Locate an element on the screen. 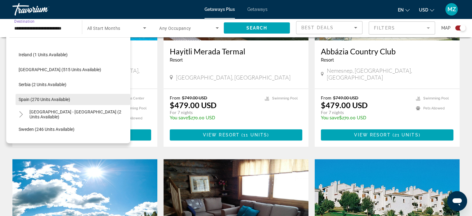  button: View Resort(21 units) is located at coordinates (387, 135).